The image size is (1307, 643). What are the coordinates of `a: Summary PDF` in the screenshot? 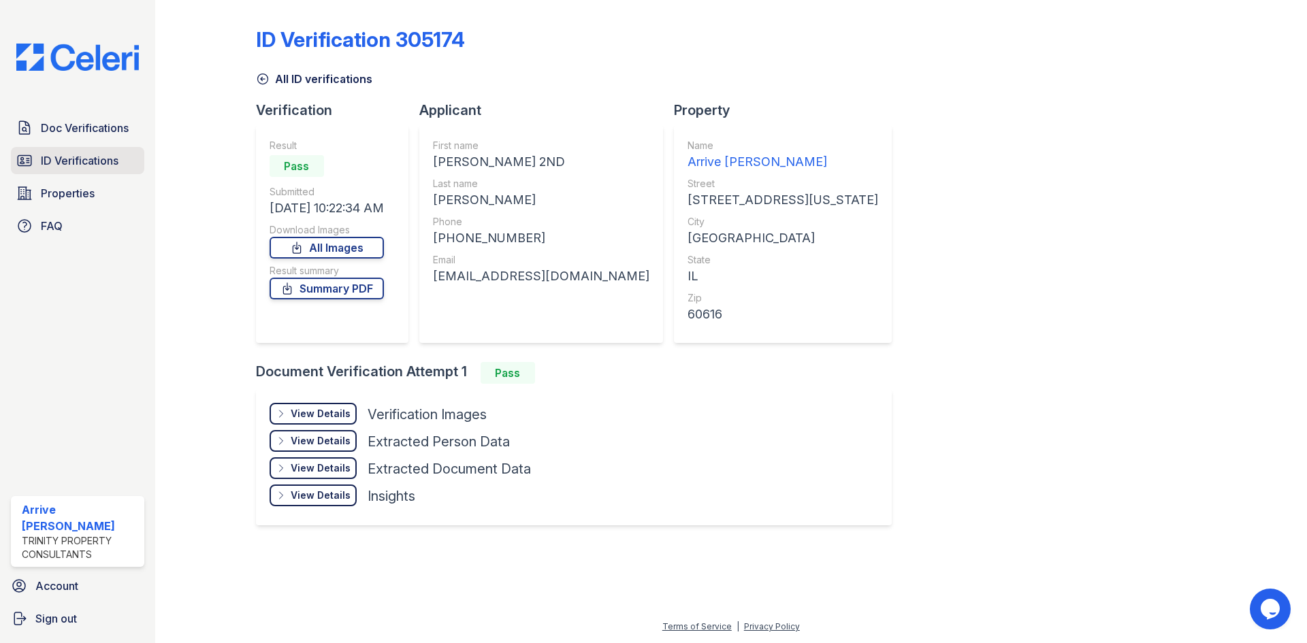 It's located at (327, 289).